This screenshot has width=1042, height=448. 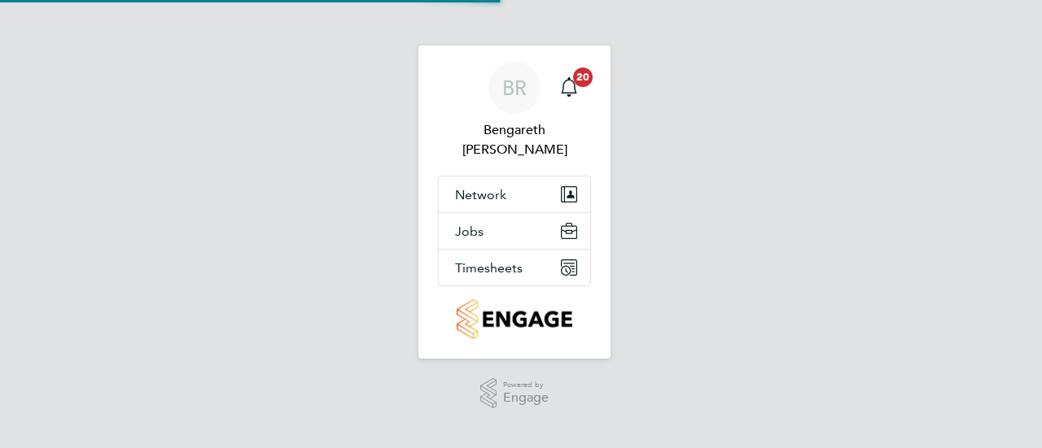 What do you see at coordinates (514, 394) in the screenshot?
I see `a: Powered byEngage` at bounding box center [514, 394].